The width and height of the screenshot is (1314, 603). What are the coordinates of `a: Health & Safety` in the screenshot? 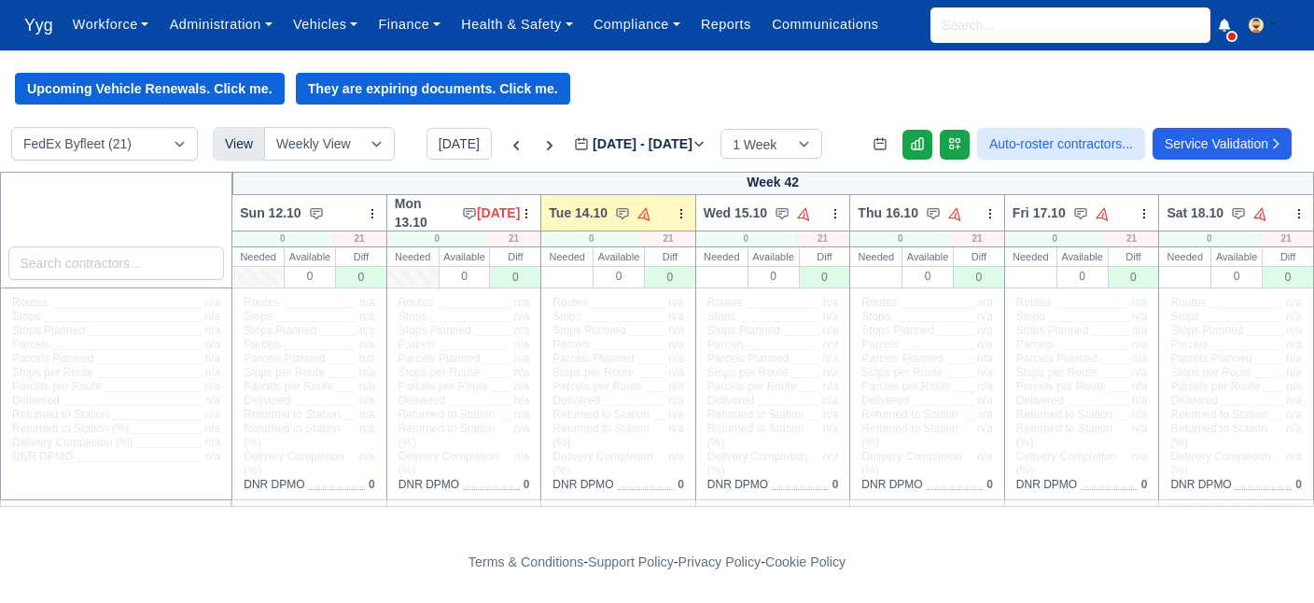 It's located at (517, 24).